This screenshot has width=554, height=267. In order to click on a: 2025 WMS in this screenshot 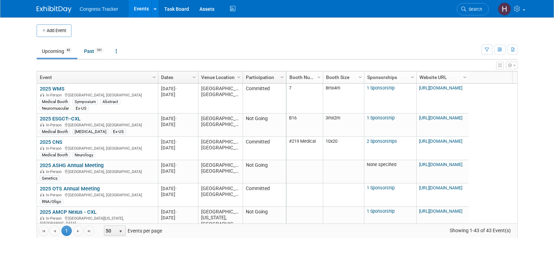, I will do `click(52, 89)`.